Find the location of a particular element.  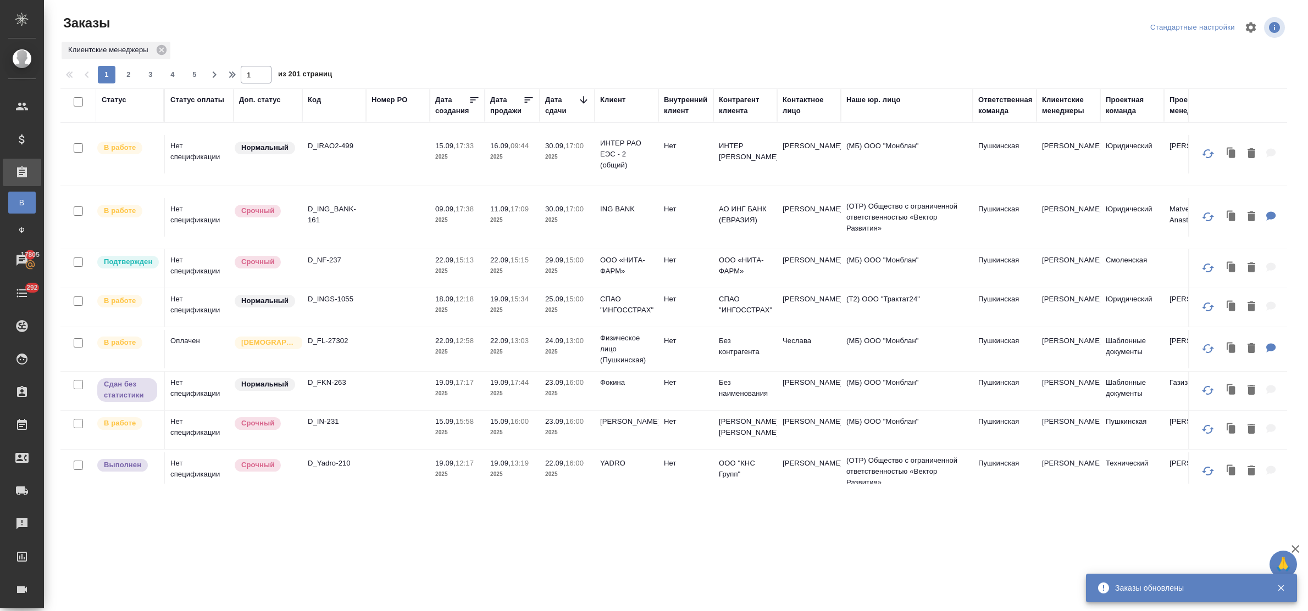

div: Выставляет КМ после уточнения всех необходимых деталей и получения согласия клиента на запуск. С ... is located at coordinates (127, 262).